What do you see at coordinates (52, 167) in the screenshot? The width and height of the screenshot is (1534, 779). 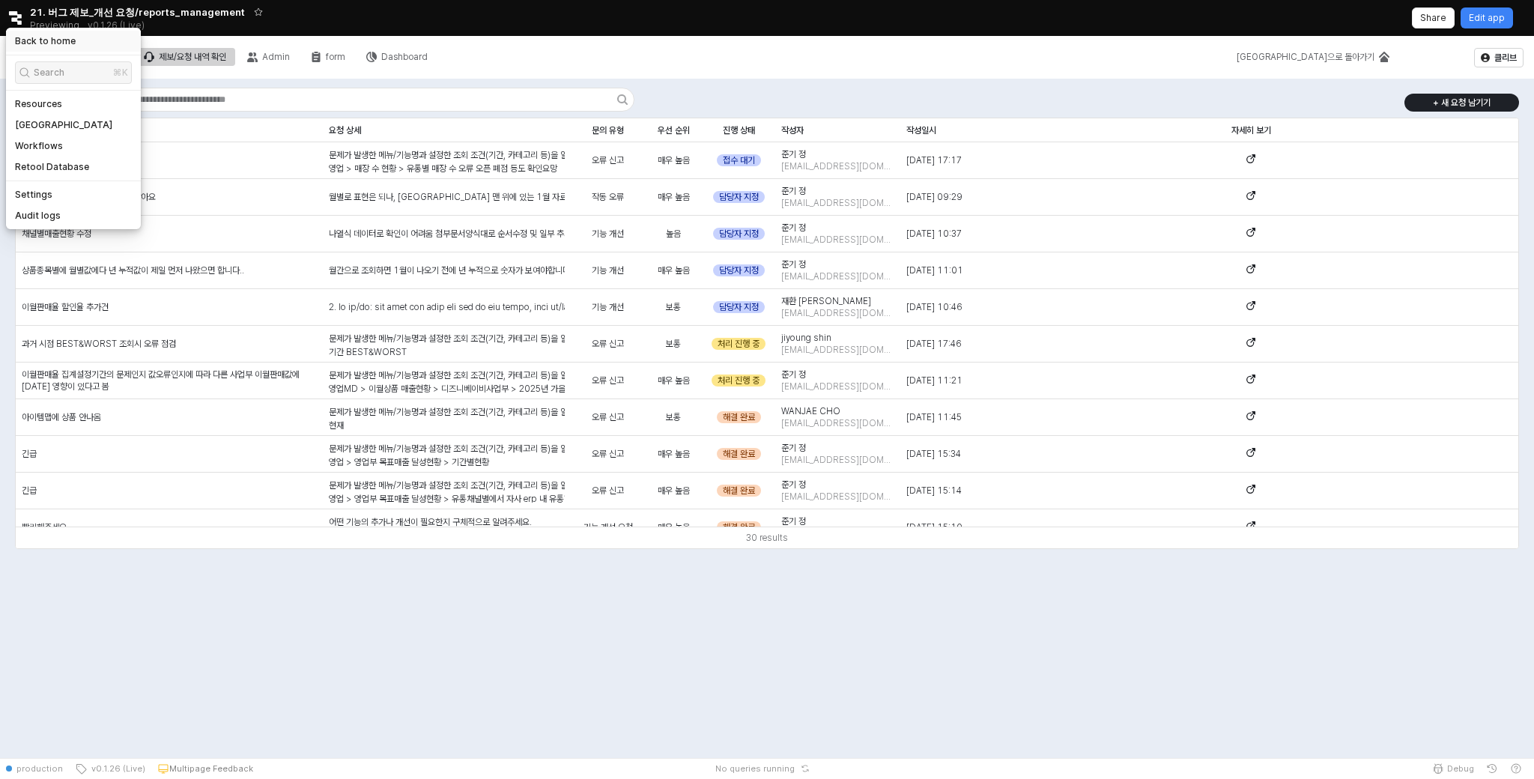 I see `h5: Retool Database` at bounding box center [52, 167].